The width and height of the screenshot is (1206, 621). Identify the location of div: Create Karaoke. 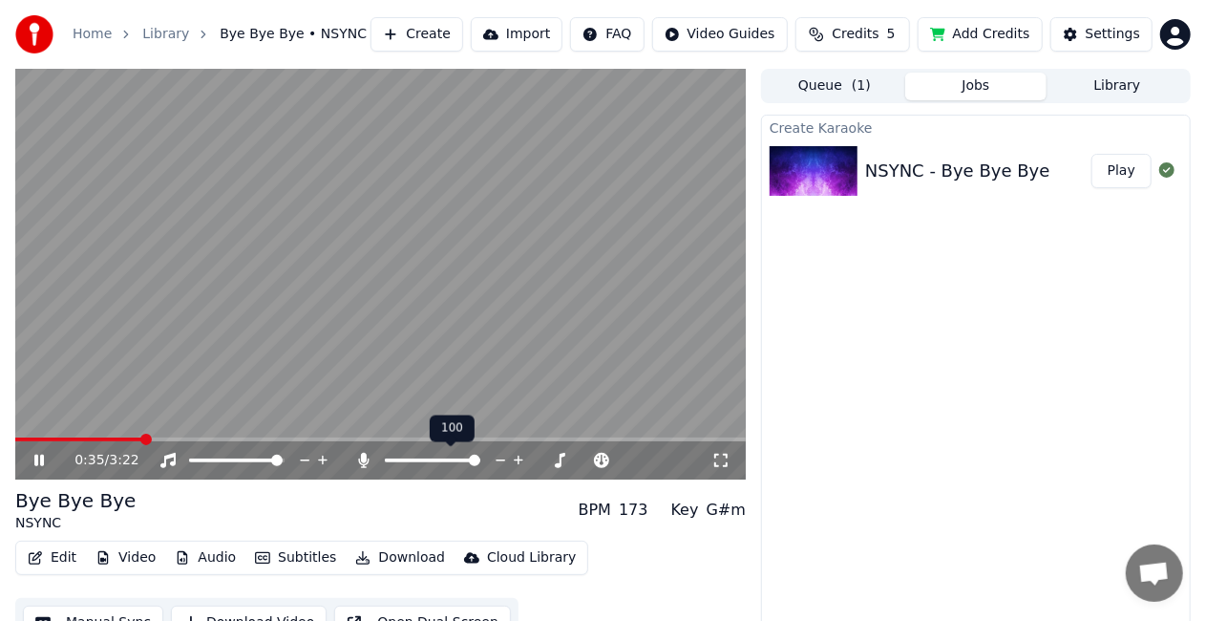
(976, 127).